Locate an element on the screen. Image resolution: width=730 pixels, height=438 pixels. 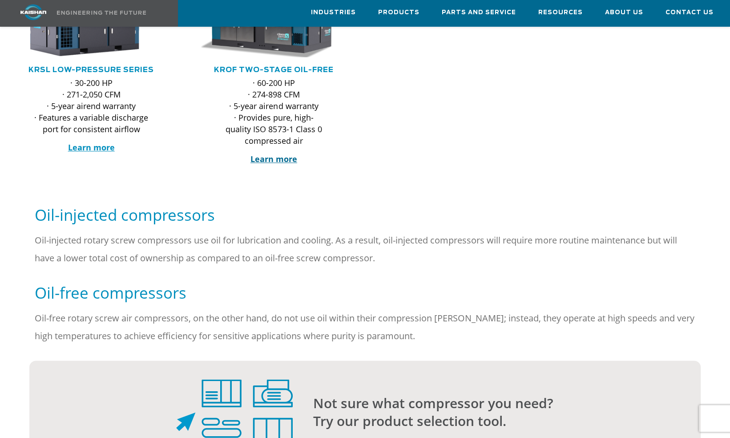
a: KRSL Low-Pressure Series is located at coordinates (91, 70).